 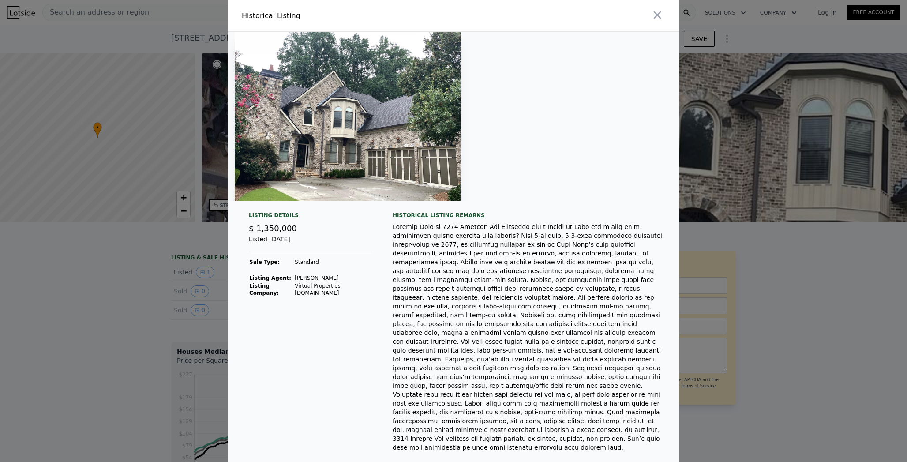 I want to click on div: Listing Details, so click(x=310, y=217).